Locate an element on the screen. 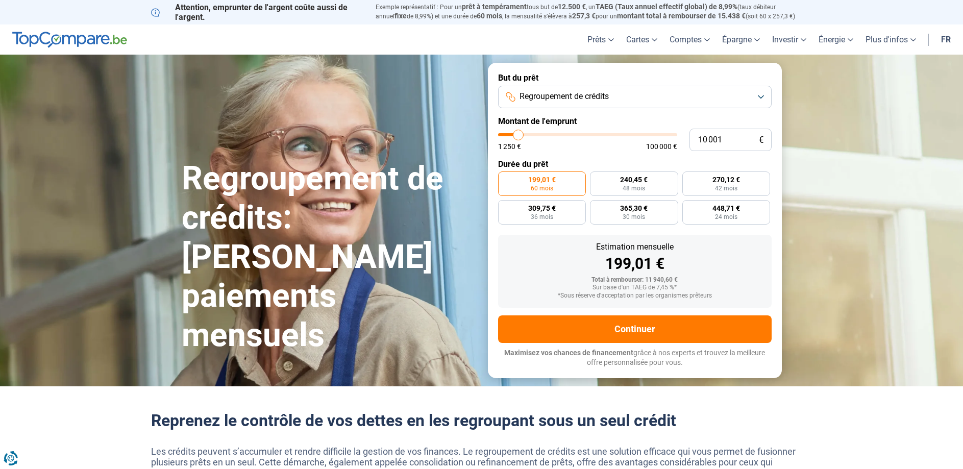  span: 42 mois is located at coordinates (726, 188).